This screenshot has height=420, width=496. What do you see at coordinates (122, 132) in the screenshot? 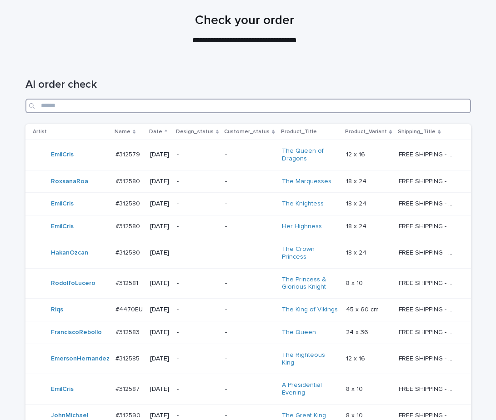
I see `p: Name` at bounding box center [122, 132].